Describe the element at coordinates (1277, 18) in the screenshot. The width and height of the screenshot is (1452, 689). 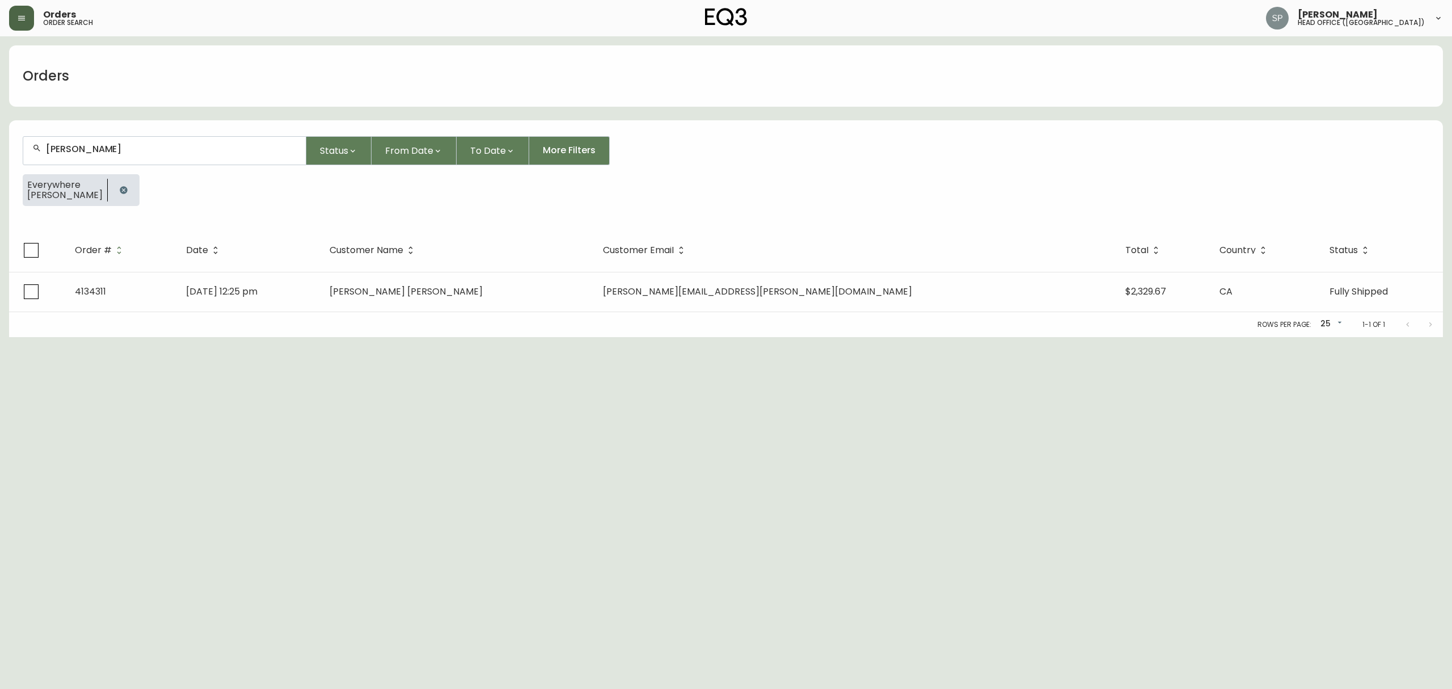
I see `img: 0cb179e7bf3690758a1aaa5f0aafa0b4` at that location.